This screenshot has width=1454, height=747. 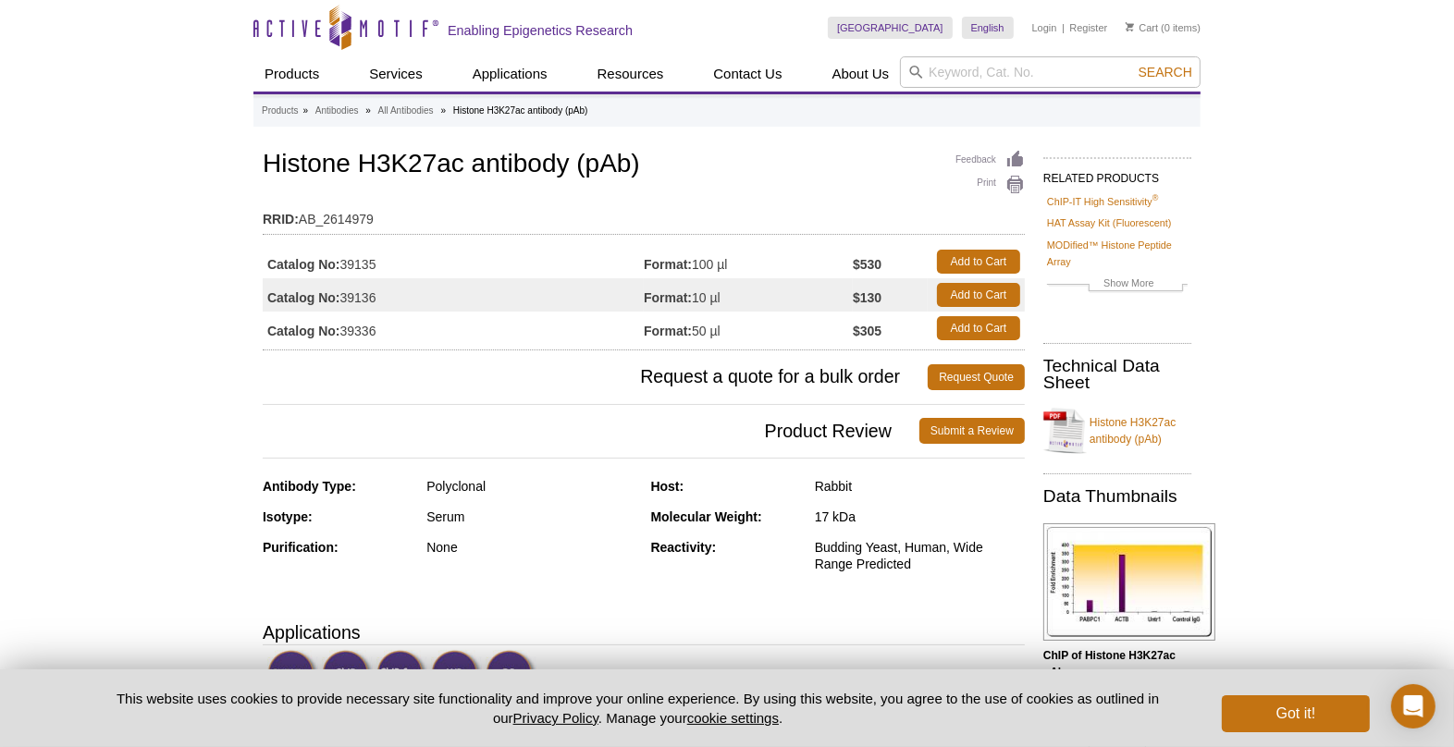 What do you see at coordinates (1296, 714) in the screenshot?
I see `button: Got it!` at bounding box center [1296, 714].